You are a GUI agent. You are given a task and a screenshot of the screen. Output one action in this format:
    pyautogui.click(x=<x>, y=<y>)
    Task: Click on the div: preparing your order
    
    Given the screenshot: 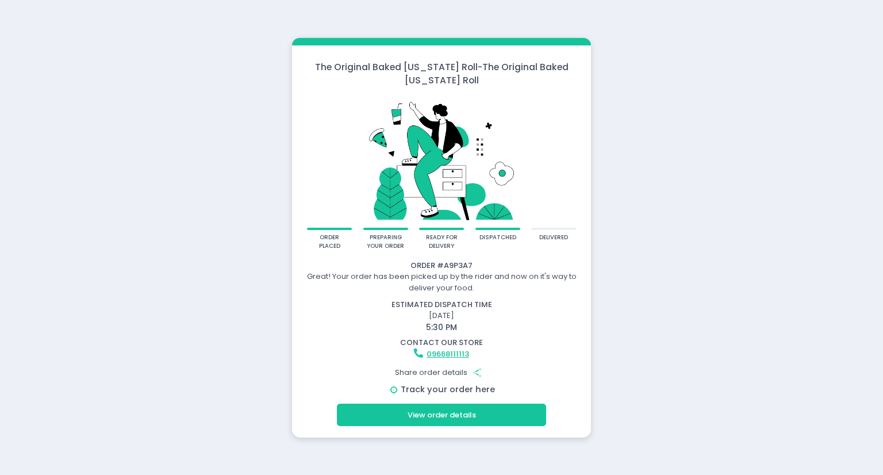 What is the action you would take?
    pyautogui.click(x=385, y=241)
    